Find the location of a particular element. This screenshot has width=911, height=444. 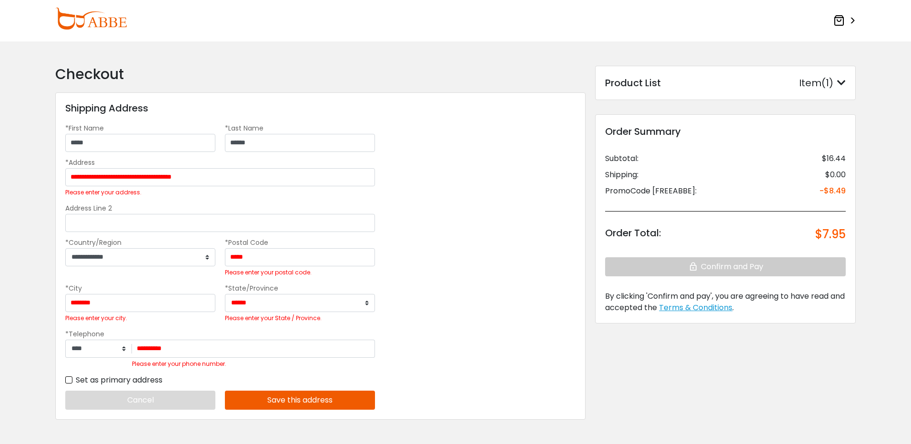

h3: Shipping Address is located at coordinates (107, 108).